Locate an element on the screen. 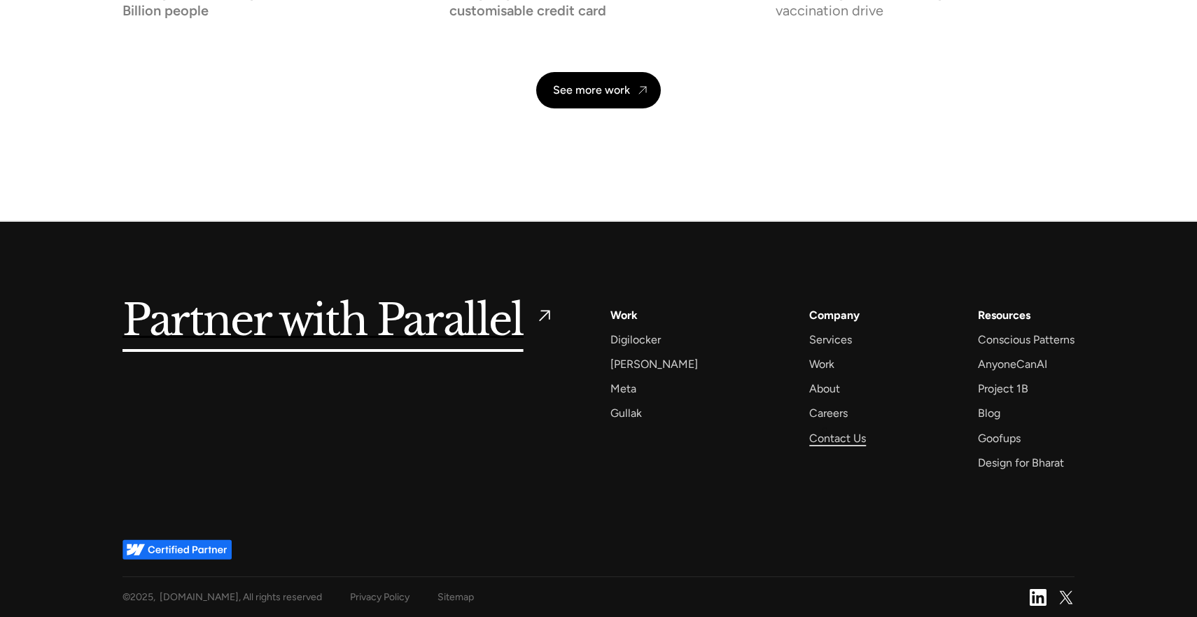 The image size is (1197, 617). div: Gullak is located at coordinates (626, 413).